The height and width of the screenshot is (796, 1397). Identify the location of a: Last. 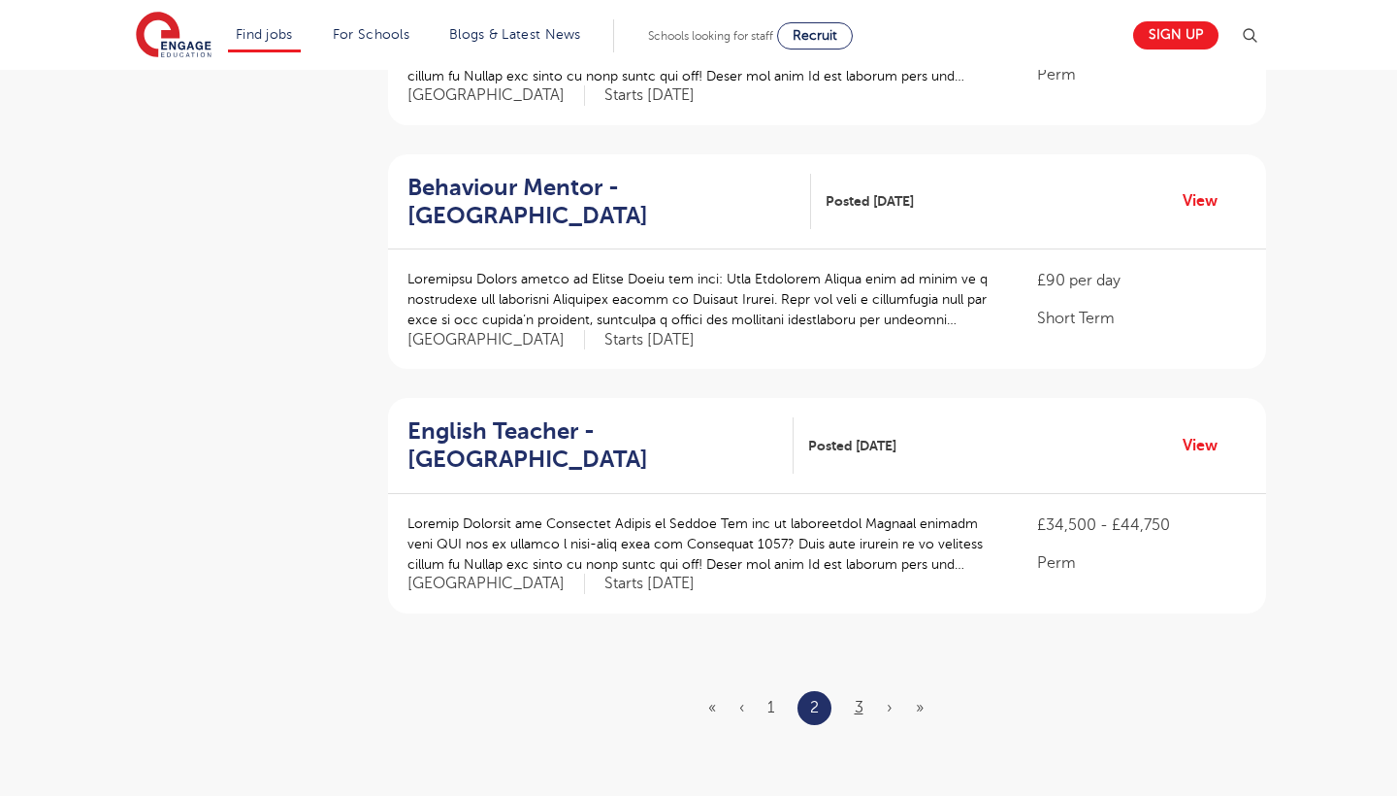
(920, 707).